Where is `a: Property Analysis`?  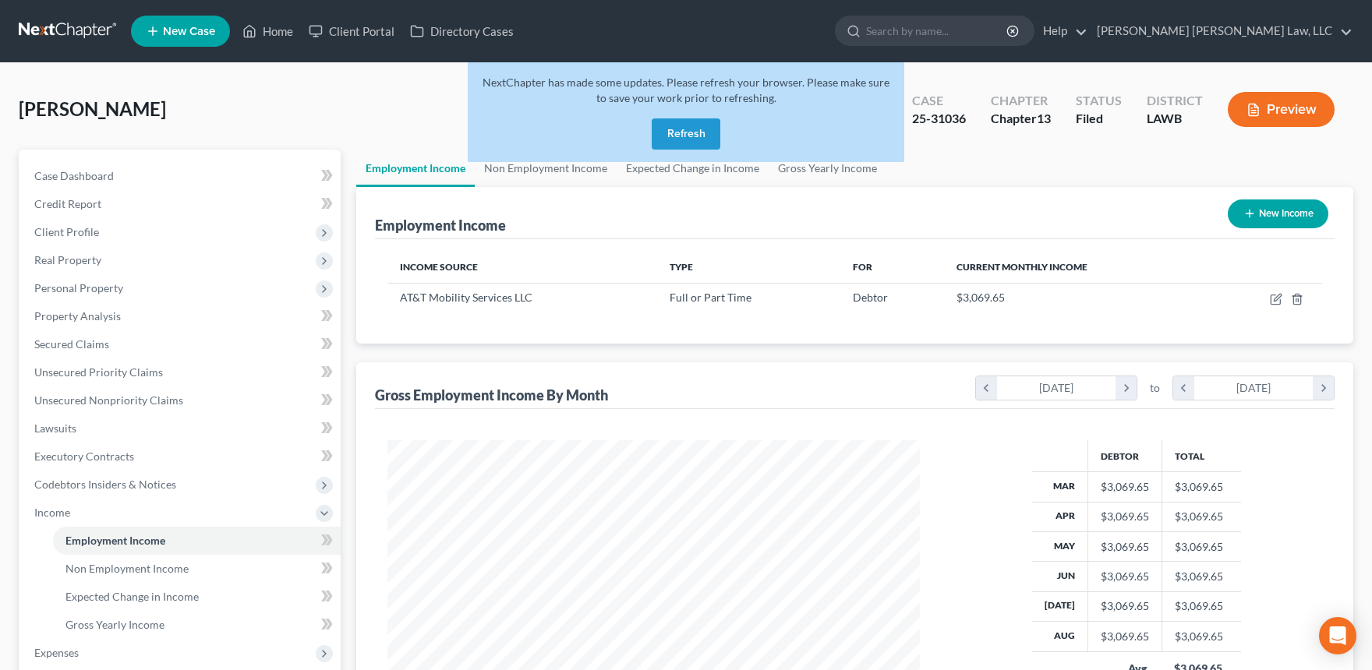 a: Property Analysis is located at coordinates (181, 317).